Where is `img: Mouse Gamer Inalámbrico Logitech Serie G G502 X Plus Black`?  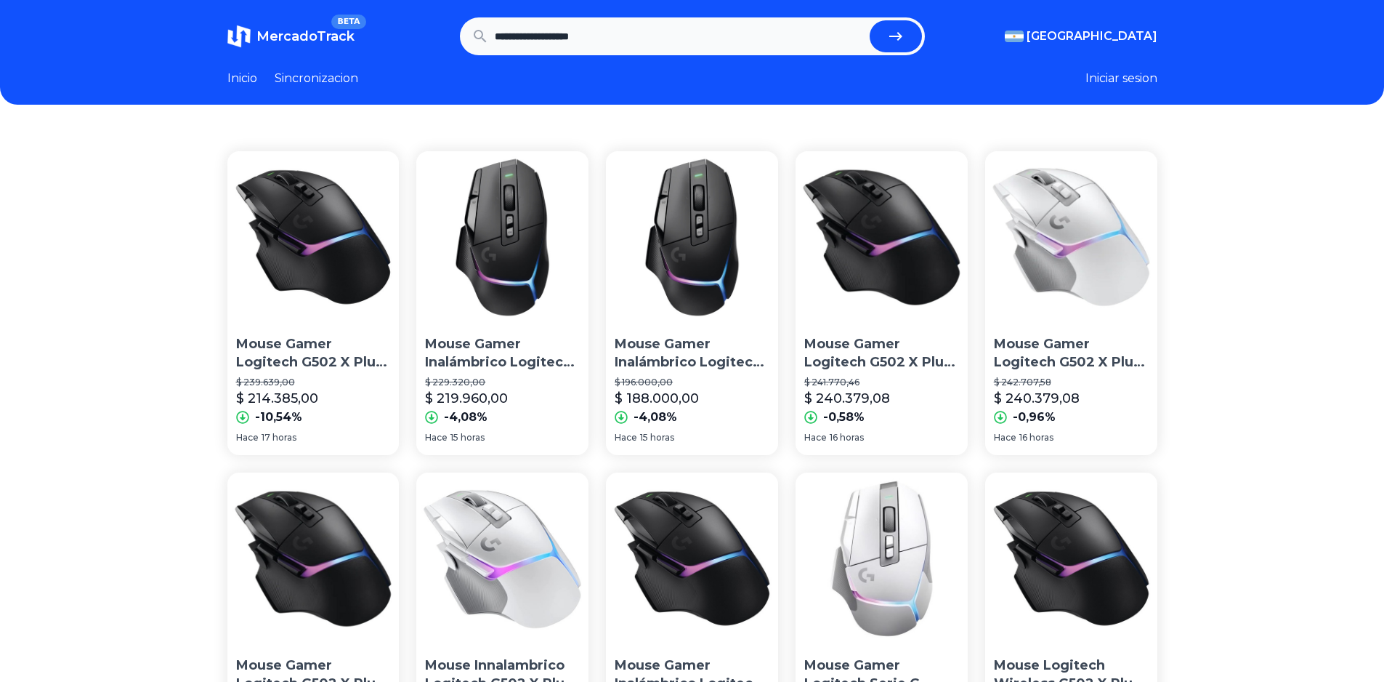 img: Mouse Gamer Inalámbrico Logitech Serie G G502 X Plus Black is located at coordinates (692, 558).